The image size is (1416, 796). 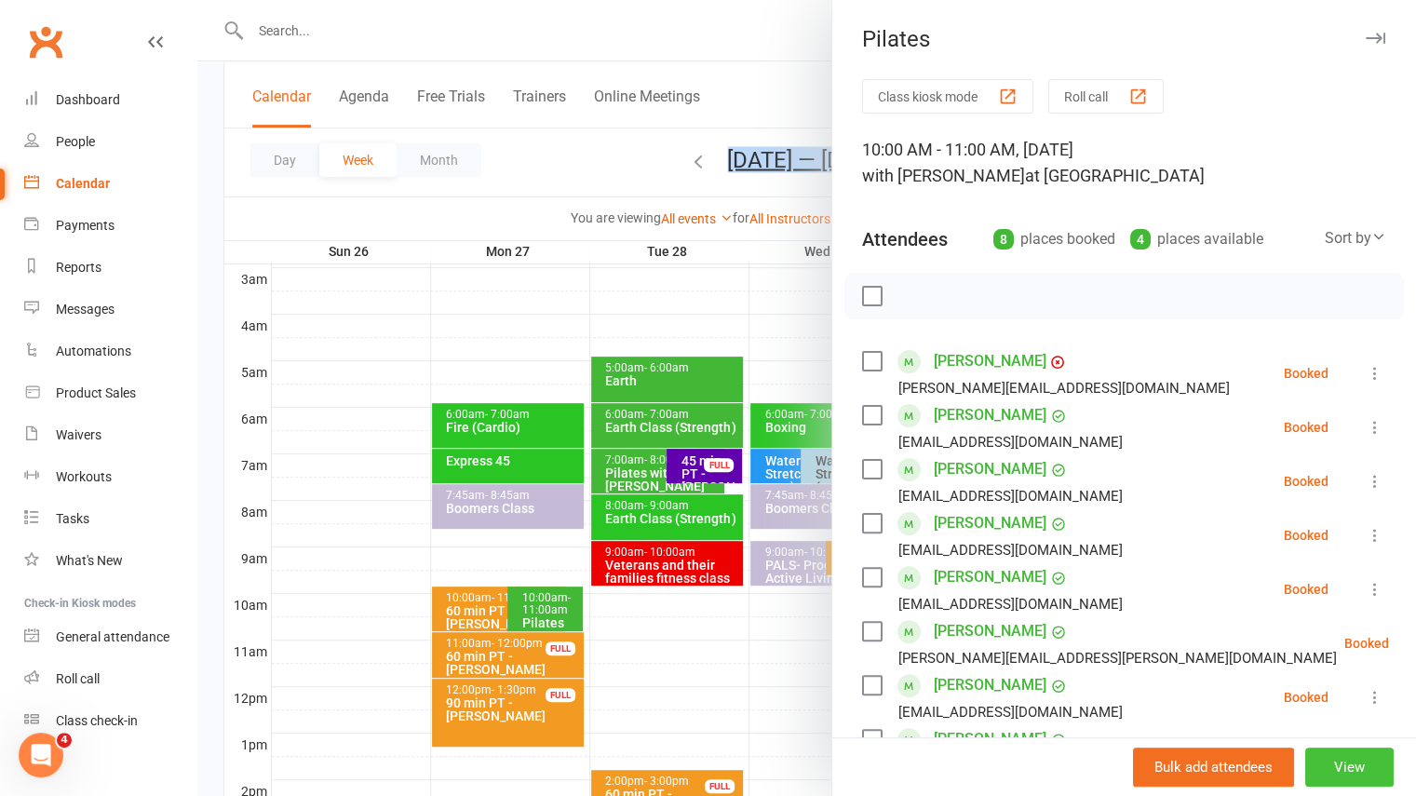 I want to click on a: People, so click(x=110, y=142).